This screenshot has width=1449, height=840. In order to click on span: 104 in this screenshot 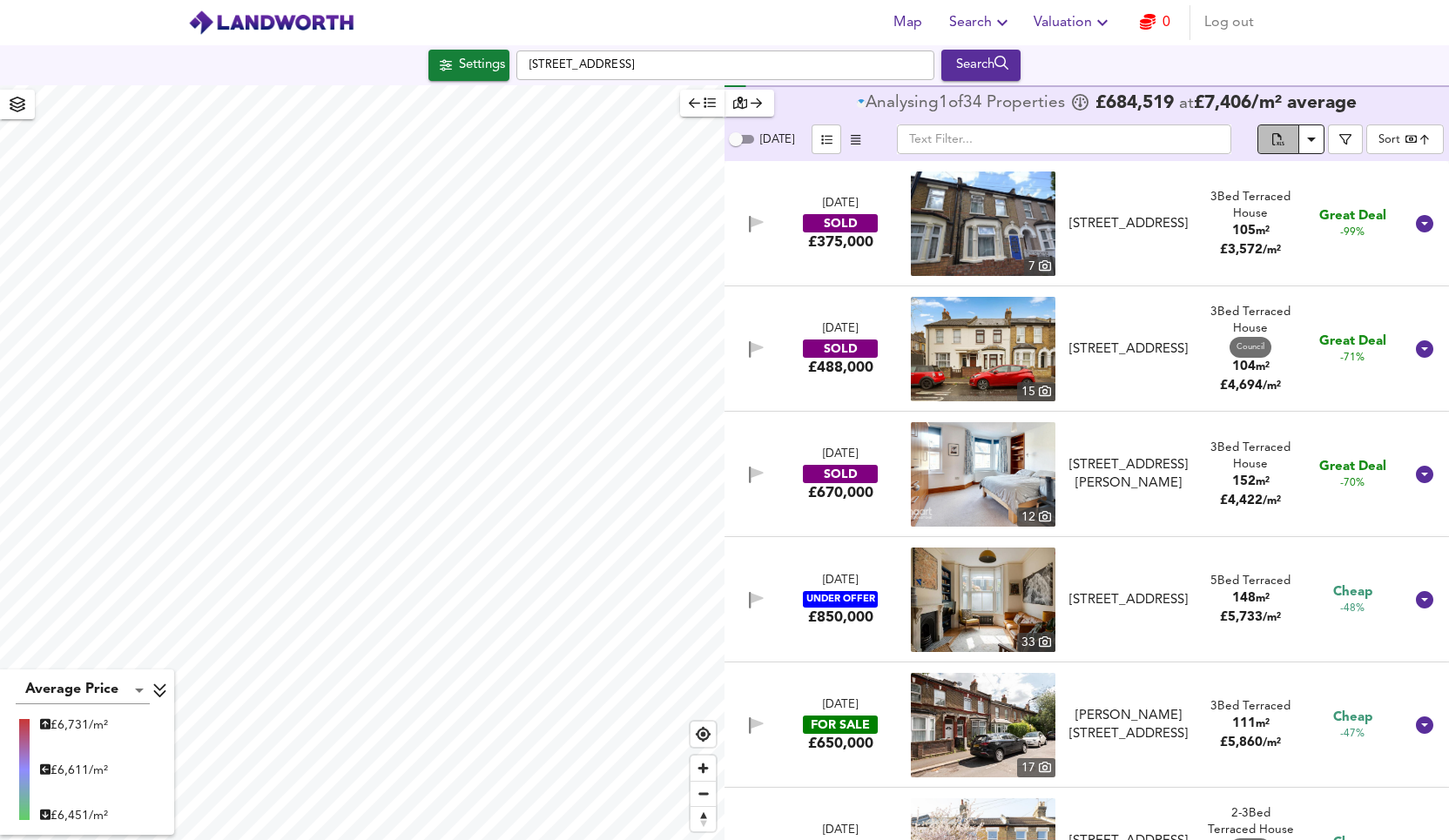, I will do `click(1243, 367)`.